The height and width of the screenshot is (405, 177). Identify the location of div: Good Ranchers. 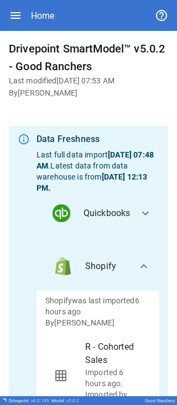
(160, 401).